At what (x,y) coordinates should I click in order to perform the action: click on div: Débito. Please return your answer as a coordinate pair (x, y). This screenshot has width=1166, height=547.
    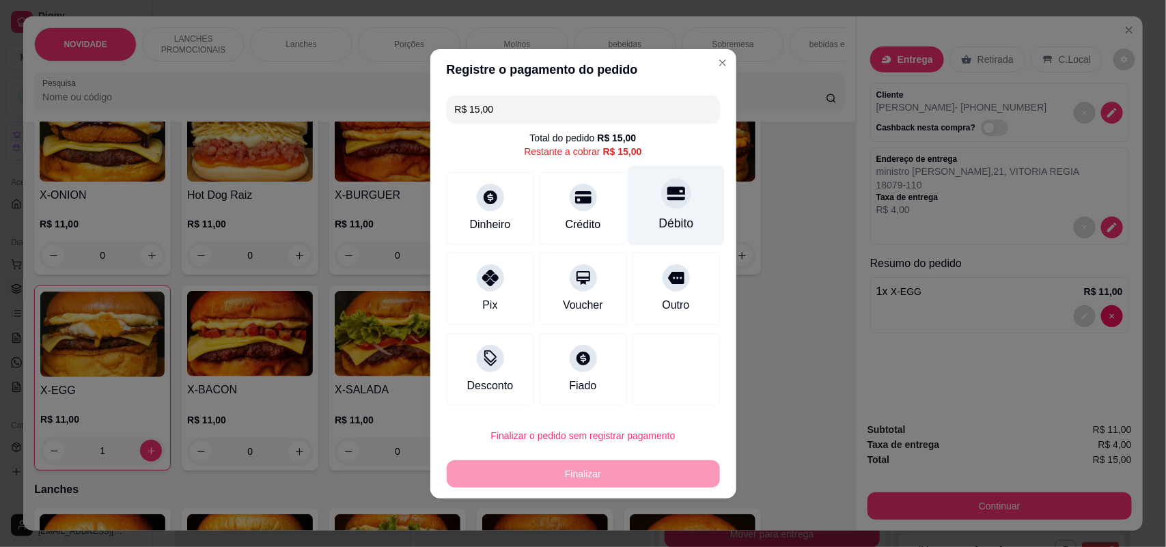
    Looking at the image, I should click on (675, 223).